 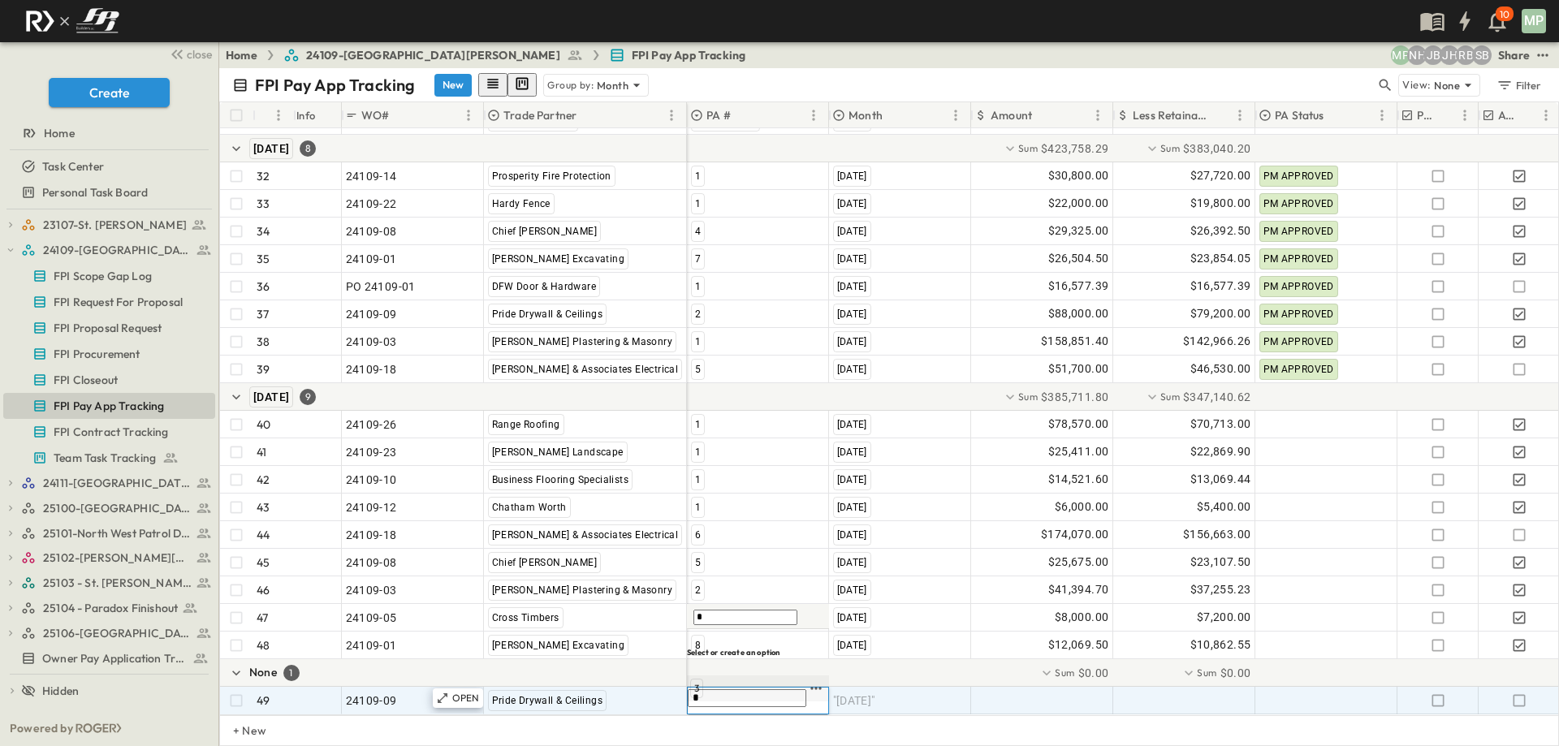 I want to click on span: PO 24109-01, so click(x=381, y=287).